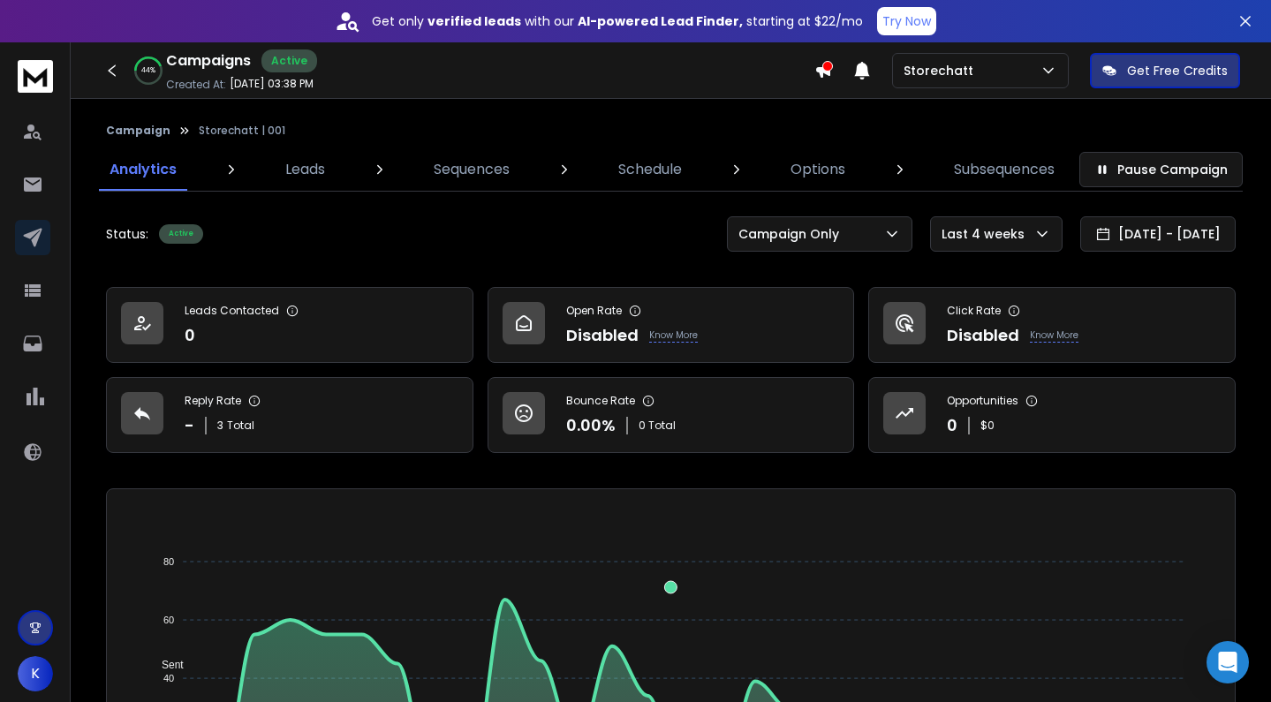 The image size is (1271, 702). What do you see at coordinates (242, 131) in the screenshot?
I see `p: Storechatt | 001` at bounding box center [242, 131].